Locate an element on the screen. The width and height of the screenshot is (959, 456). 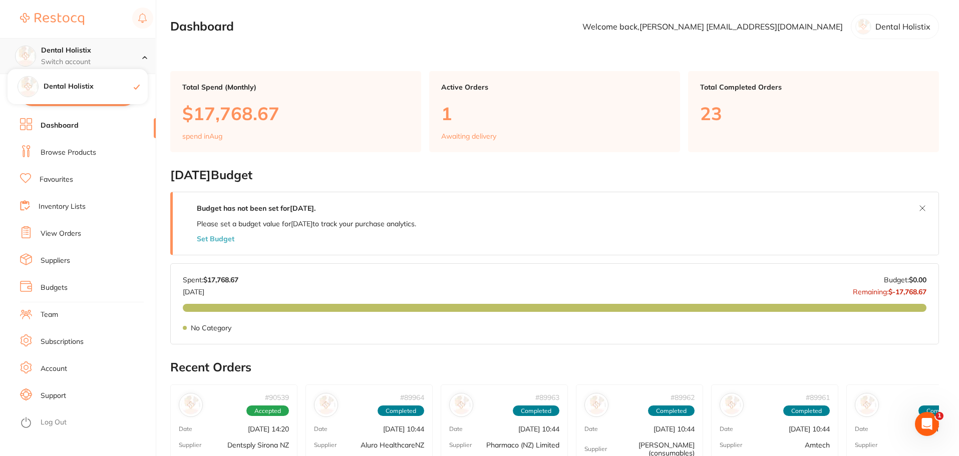
p: # 89963 is located at coordinates (547, 397).